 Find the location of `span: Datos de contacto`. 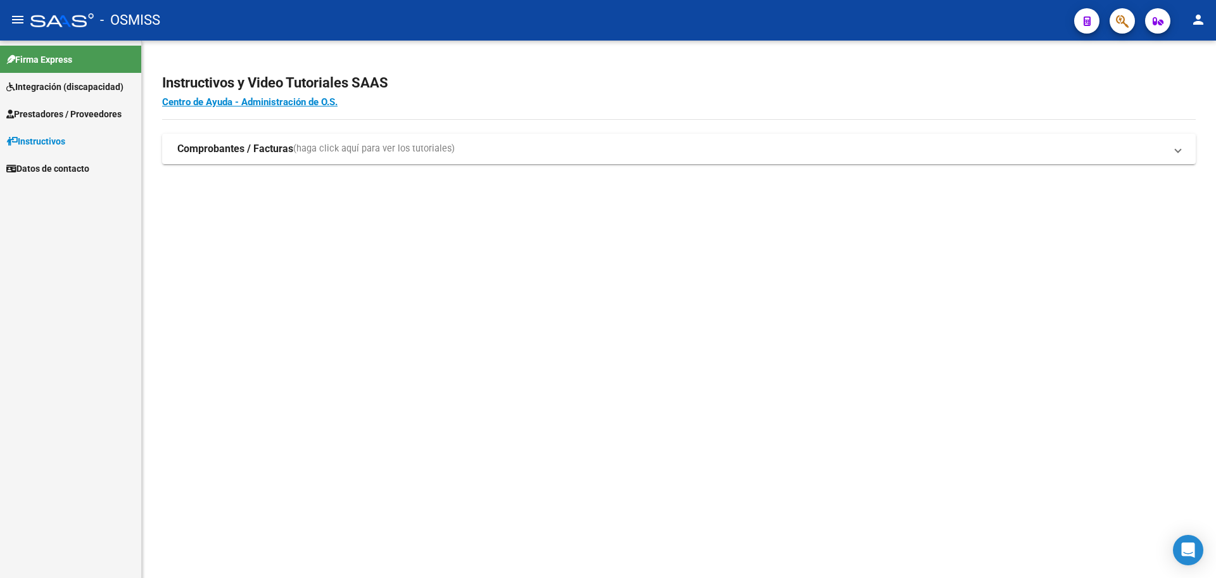

span: Datos de contacto is located at coordinates (48, 169).